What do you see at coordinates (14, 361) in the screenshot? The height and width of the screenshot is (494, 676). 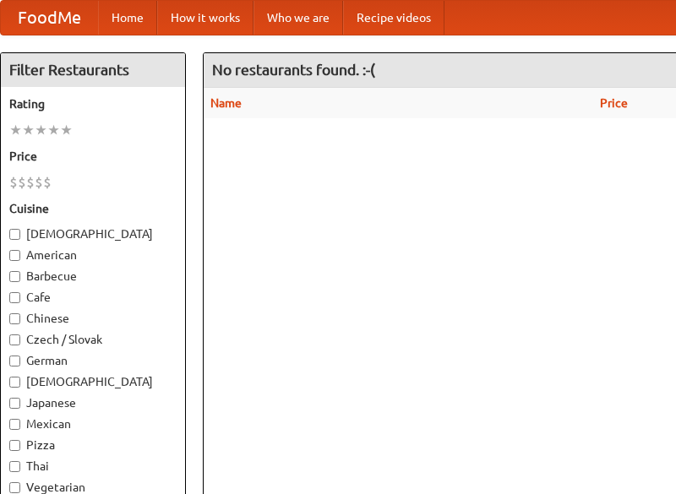 I see `input: German` at bounding box center [14, 361].